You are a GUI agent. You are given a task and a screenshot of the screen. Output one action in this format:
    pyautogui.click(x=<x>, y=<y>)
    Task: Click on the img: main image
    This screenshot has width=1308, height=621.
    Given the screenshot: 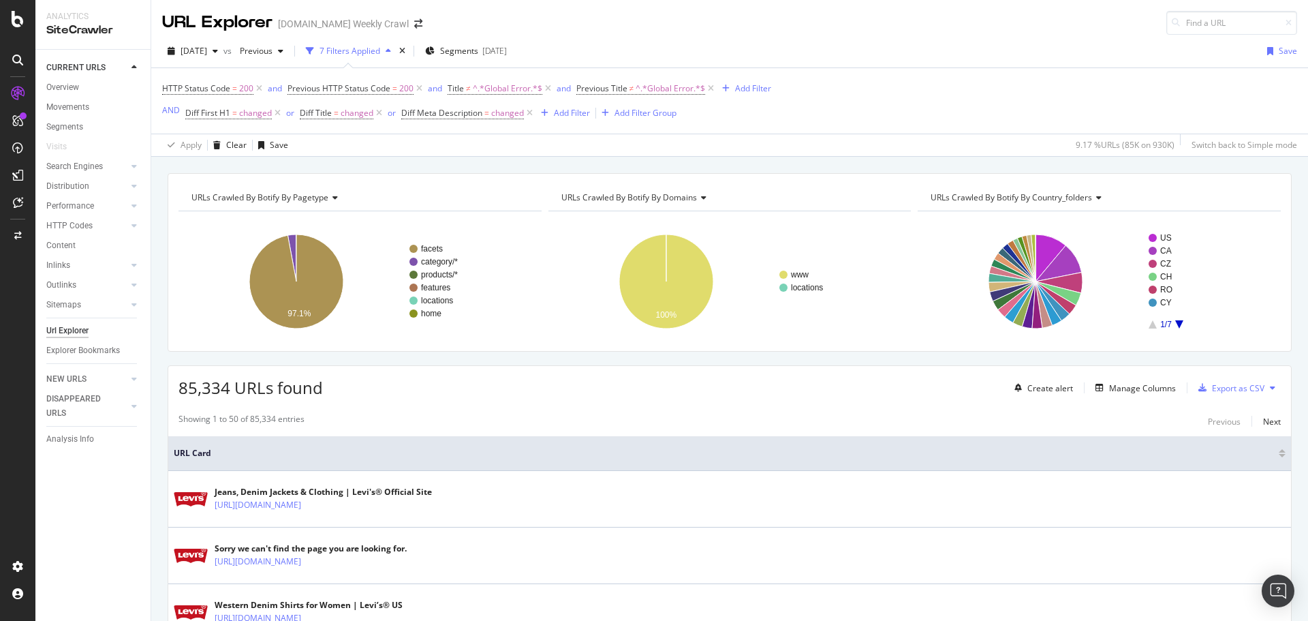 What is the action you would take?
    pyautogui.click(x=191, y=555)
    